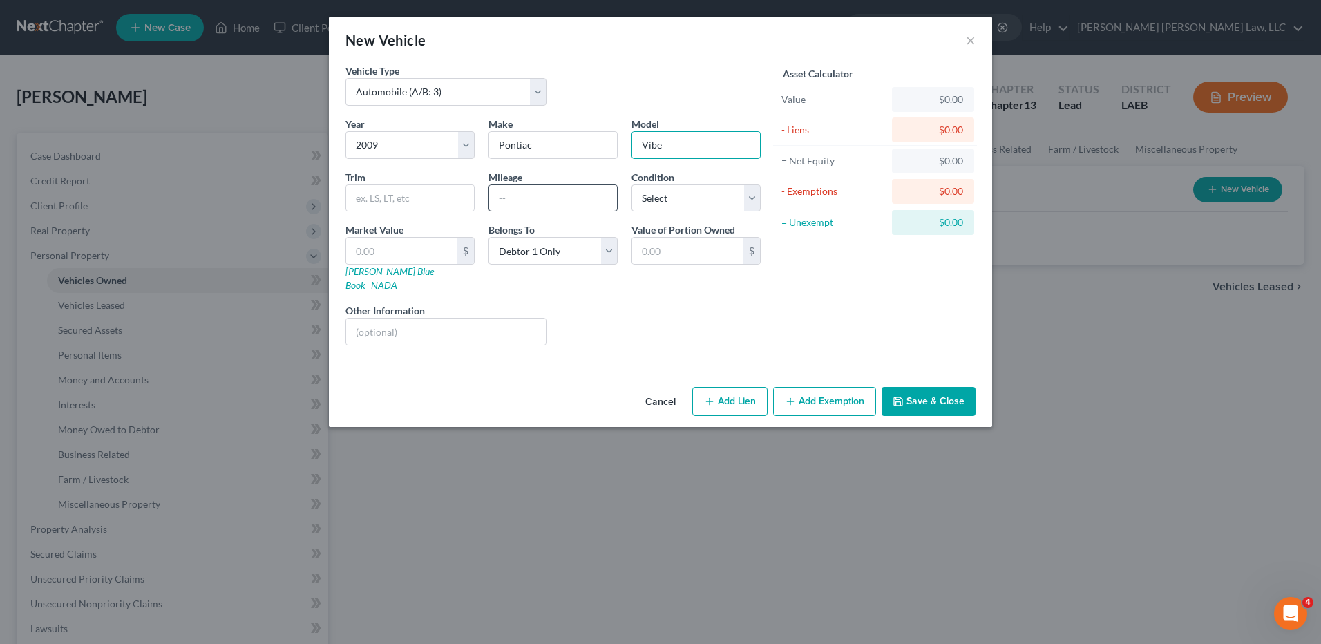 The image size is (1321, 644). What do you see at coordinates (1308, 602) in the screenshot?
I see `span: 4` at bounding box center [1308, 602].